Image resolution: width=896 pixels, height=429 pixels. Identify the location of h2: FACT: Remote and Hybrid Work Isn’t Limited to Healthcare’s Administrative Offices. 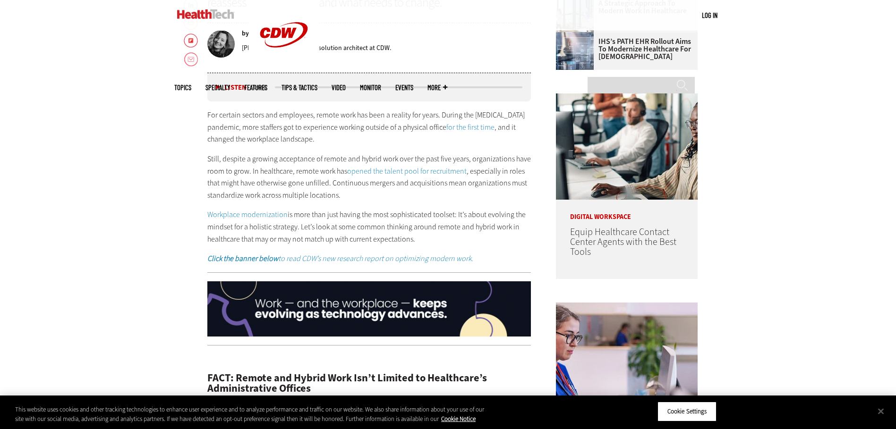
(369, 383).